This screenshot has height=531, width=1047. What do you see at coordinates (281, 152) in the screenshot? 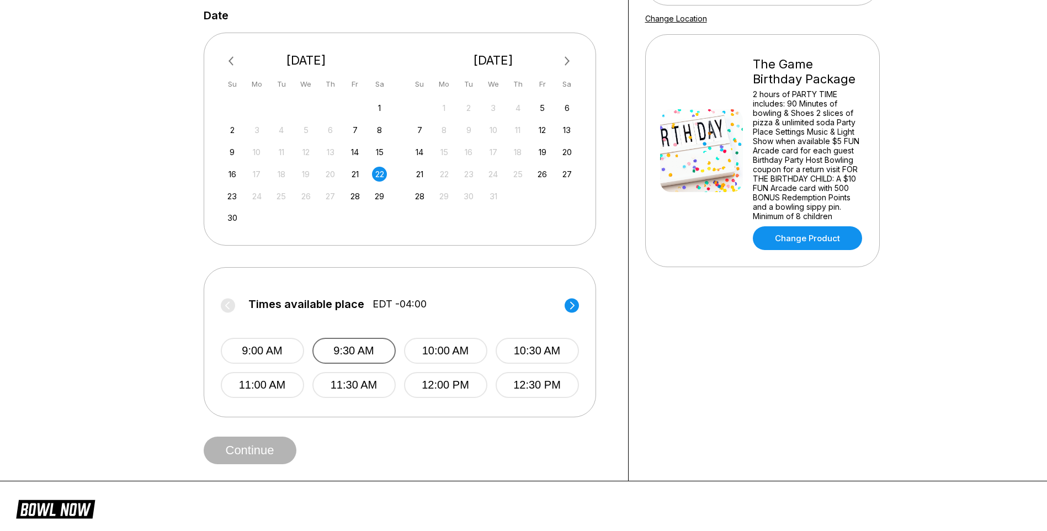
I see `div: Not available Tuesday, November 11th, 2025` at bounding box center [281, 152].